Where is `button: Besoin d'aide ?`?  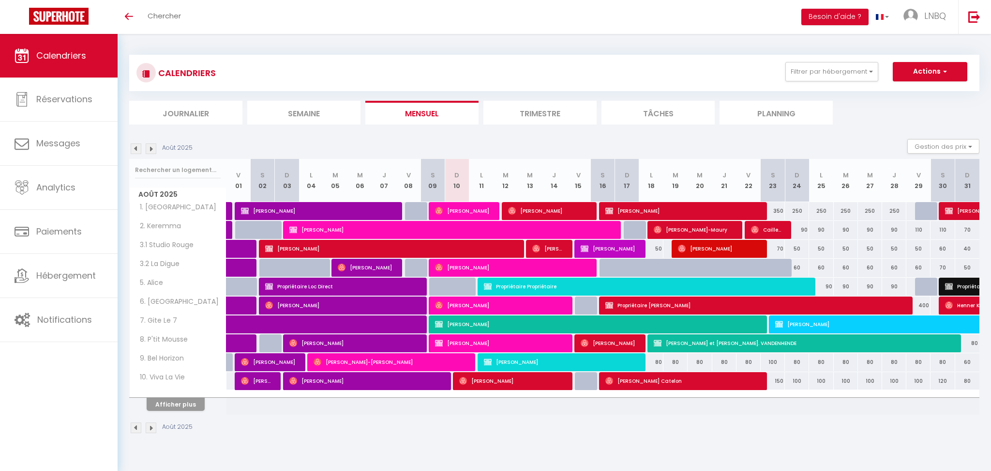
button: Besoin d'aide ? is located at coordinates (835, 17).